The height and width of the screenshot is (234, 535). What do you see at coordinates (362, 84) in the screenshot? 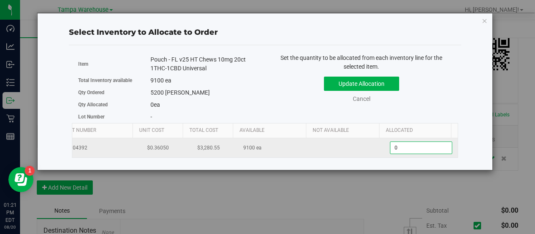
I see `button: Update Allocation` at bounding box center [362, 84].